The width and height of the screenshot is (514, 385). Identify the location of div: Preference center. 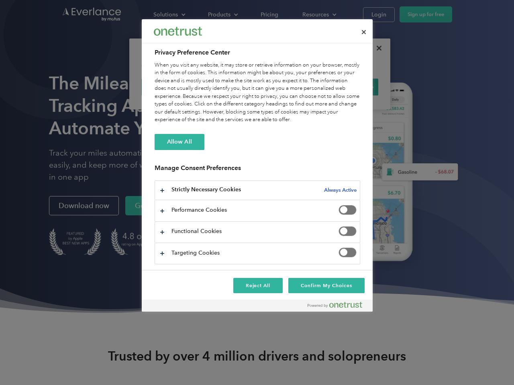
(257, 165).